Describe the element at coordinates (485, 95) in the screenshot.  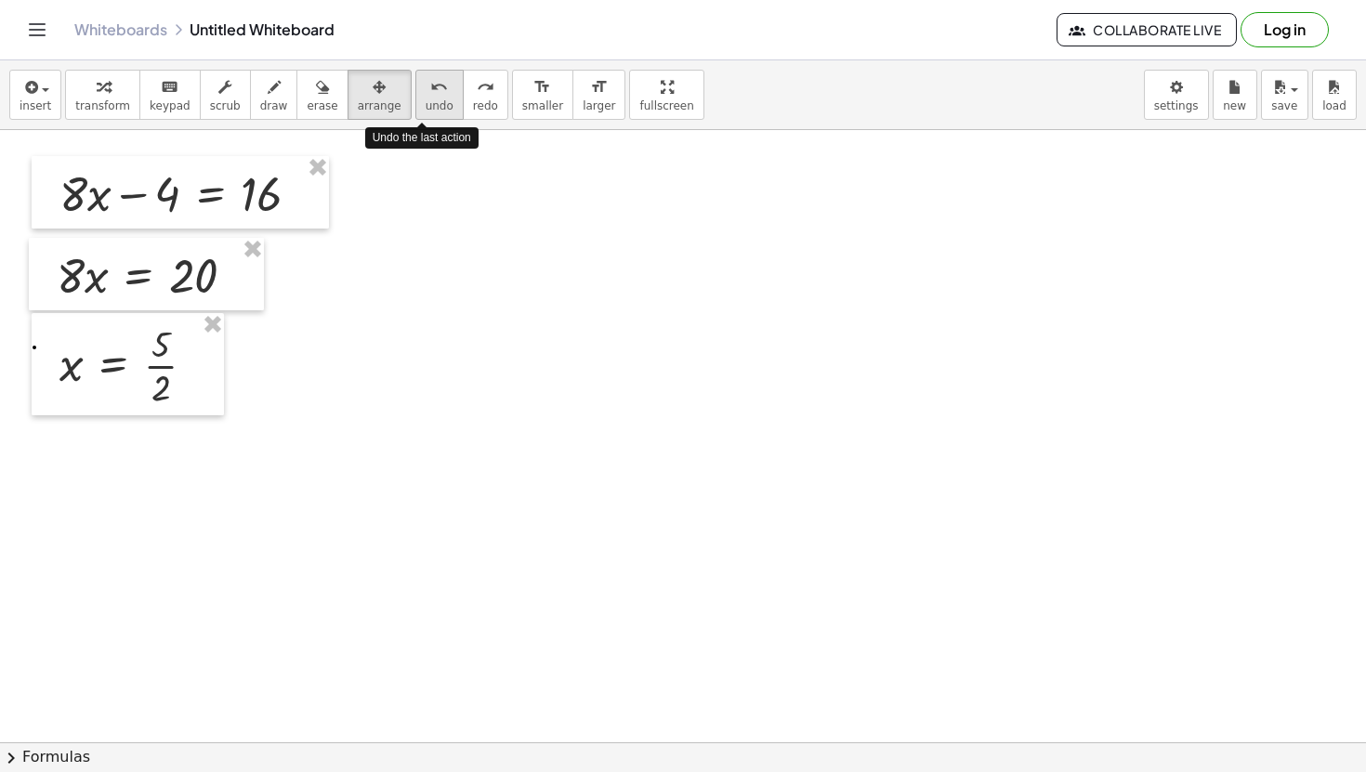
I see `button: redoredo` at that location.